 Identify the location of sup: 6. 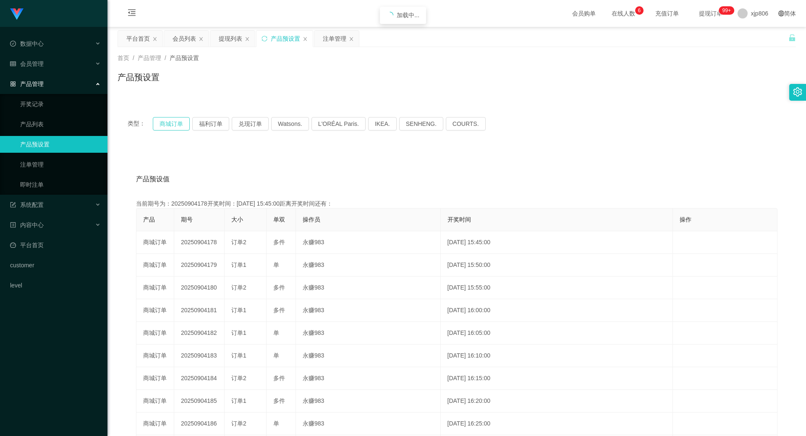
(639, 10).